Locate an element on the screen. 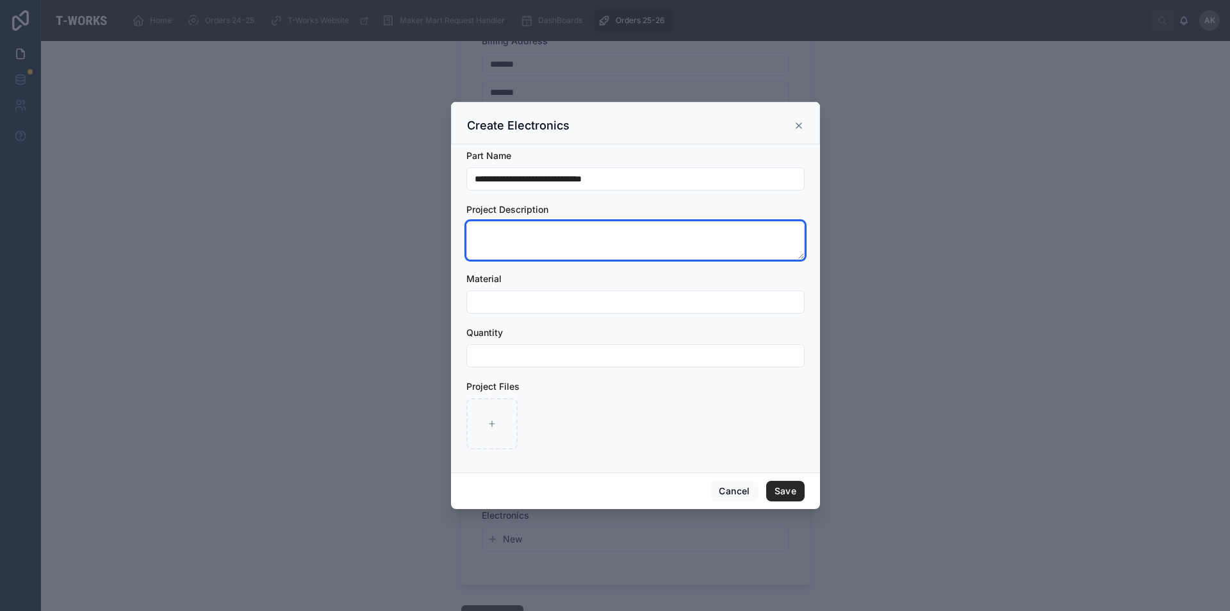 This screenshot has height=611, width=1230. button: Save is located at coordinates (786, 491).